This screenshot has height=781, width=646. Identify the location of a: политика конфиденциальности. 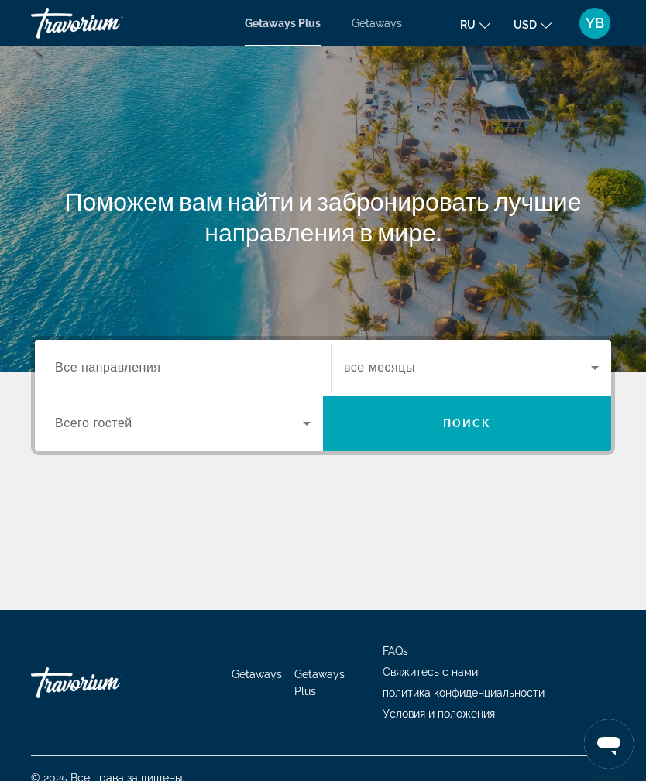
(463, 693).